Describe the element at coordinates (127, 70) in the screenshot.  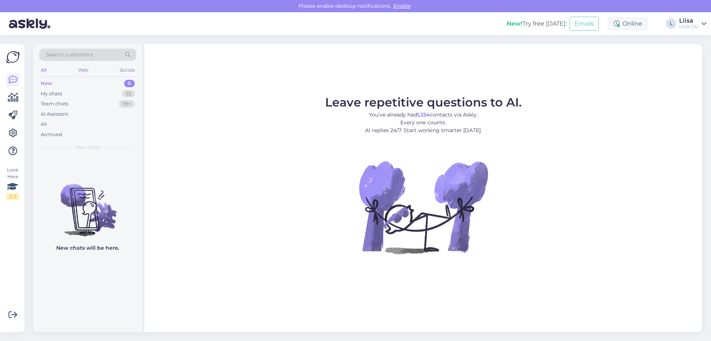
I see `div: Socials` at that location.